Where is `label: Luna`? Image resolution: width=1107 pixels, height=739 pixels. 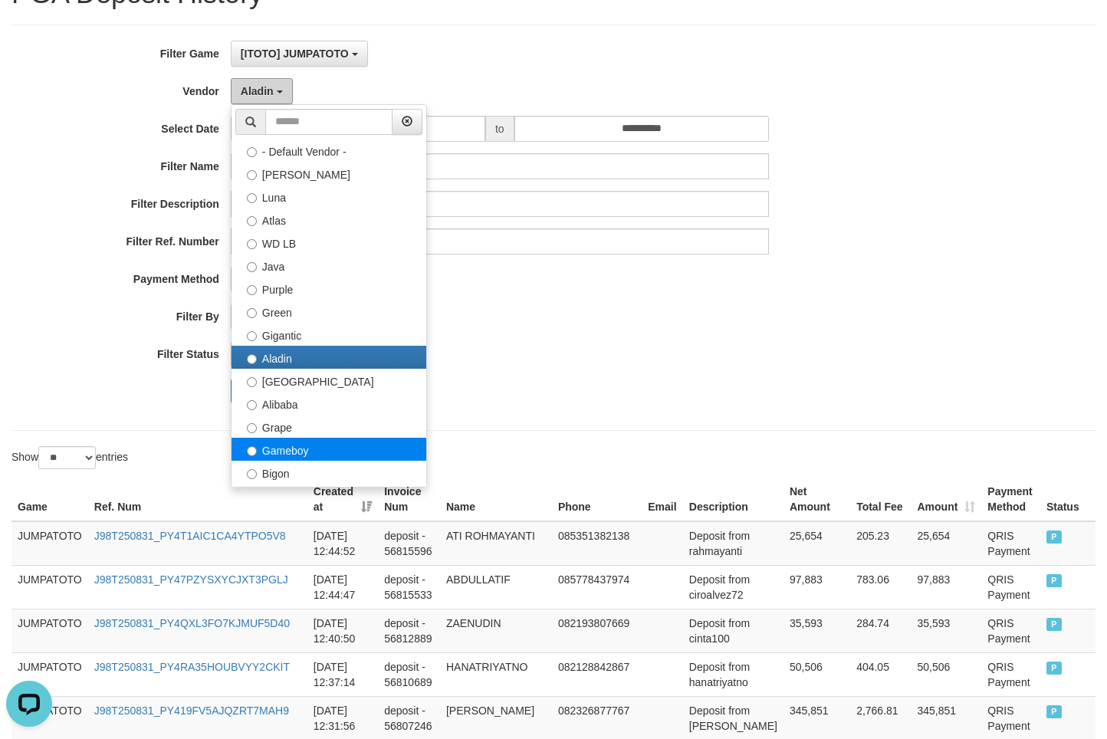 label: Luna is located at coordinates (329, 196).